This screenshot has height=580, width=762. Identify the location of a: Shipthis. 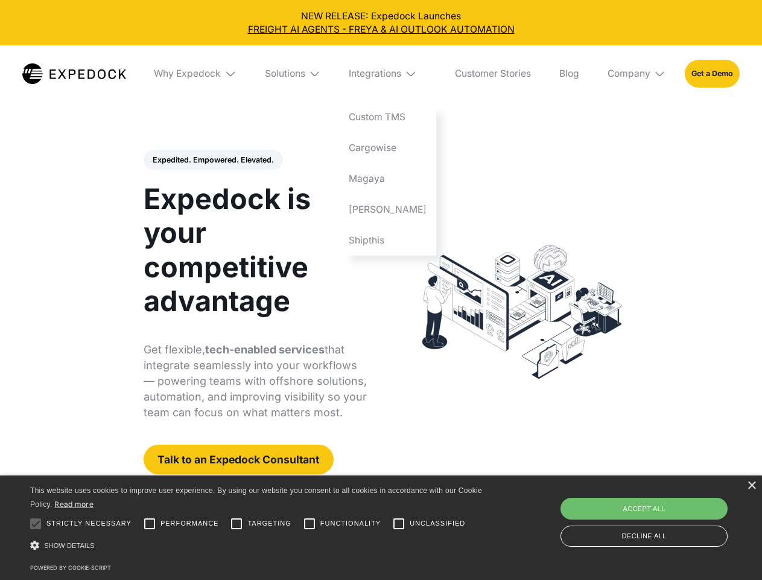
(388, 240).